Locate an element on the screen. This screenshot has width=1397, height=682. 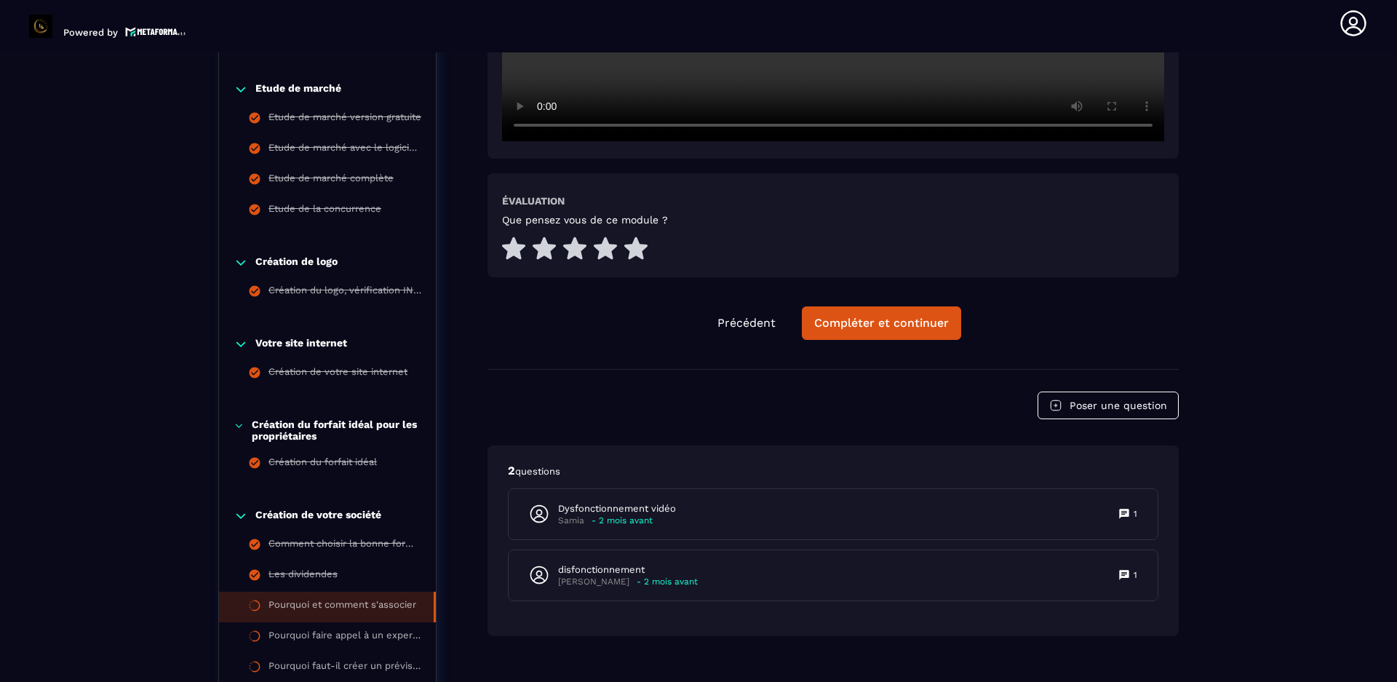
p: Création de logo is located at coordinates (296, 263).